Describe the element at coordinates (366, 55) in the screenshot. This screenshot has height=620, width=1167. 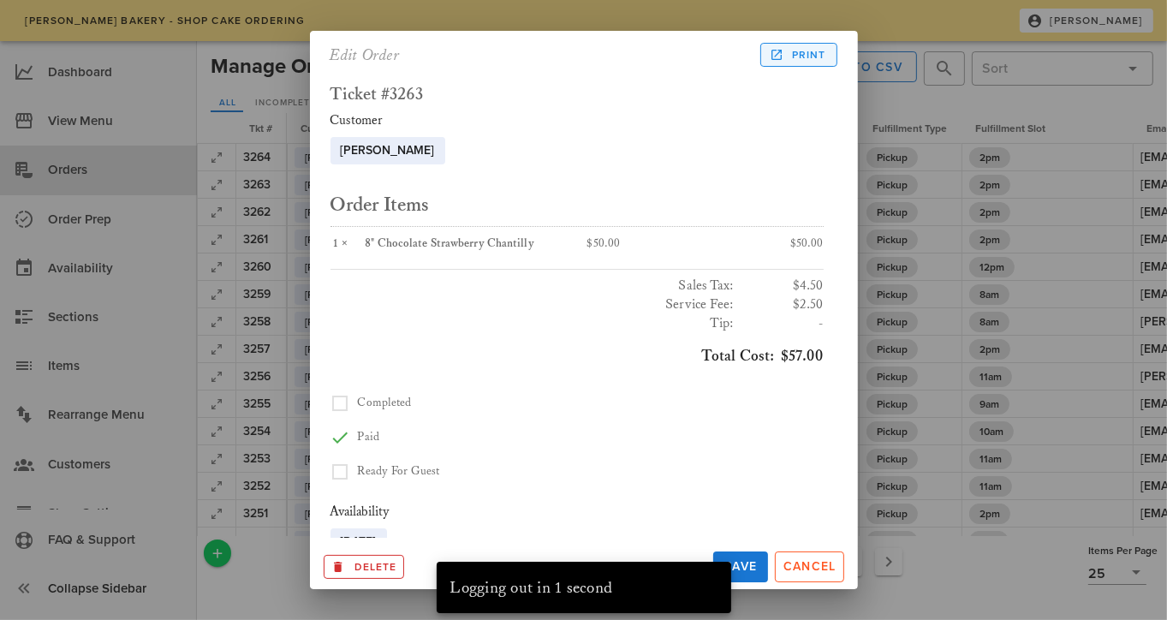
I see `h2: Edit Order` at that location.